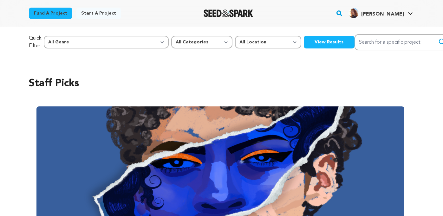 Image resolution: width=443 pixels, height=216 pixels. Describe the element at coordinates (222, 84) in the screenshot. I see `h2: Staff Picks` at that location.